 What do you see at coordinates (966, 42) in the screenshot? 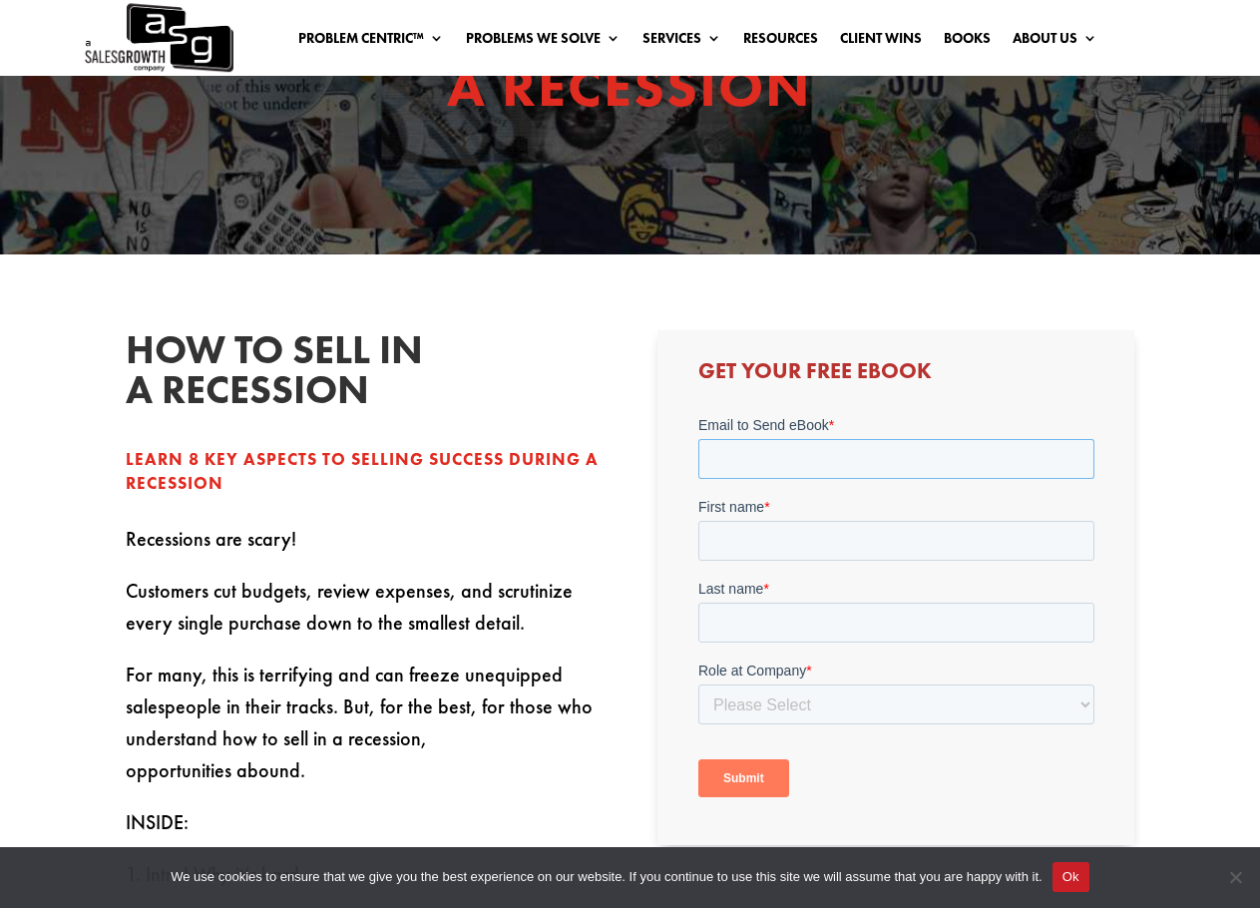
I see `a: Books` at bounding box center [966, 42].